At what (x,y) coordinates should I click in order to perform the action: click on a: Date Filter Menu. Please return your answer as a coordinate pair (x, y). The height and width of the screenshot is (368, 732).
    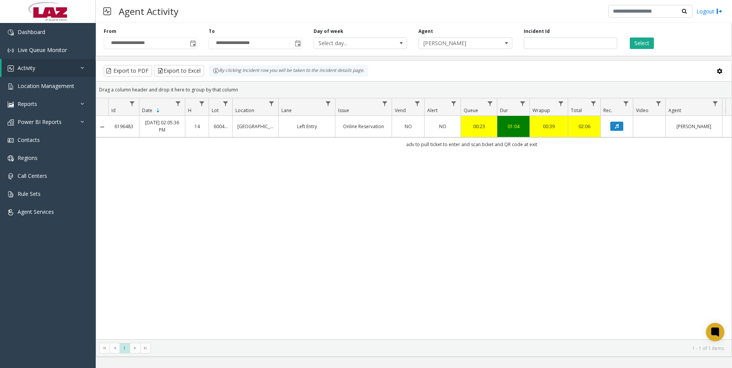
    Looking at the image, I should click on (178, 103).